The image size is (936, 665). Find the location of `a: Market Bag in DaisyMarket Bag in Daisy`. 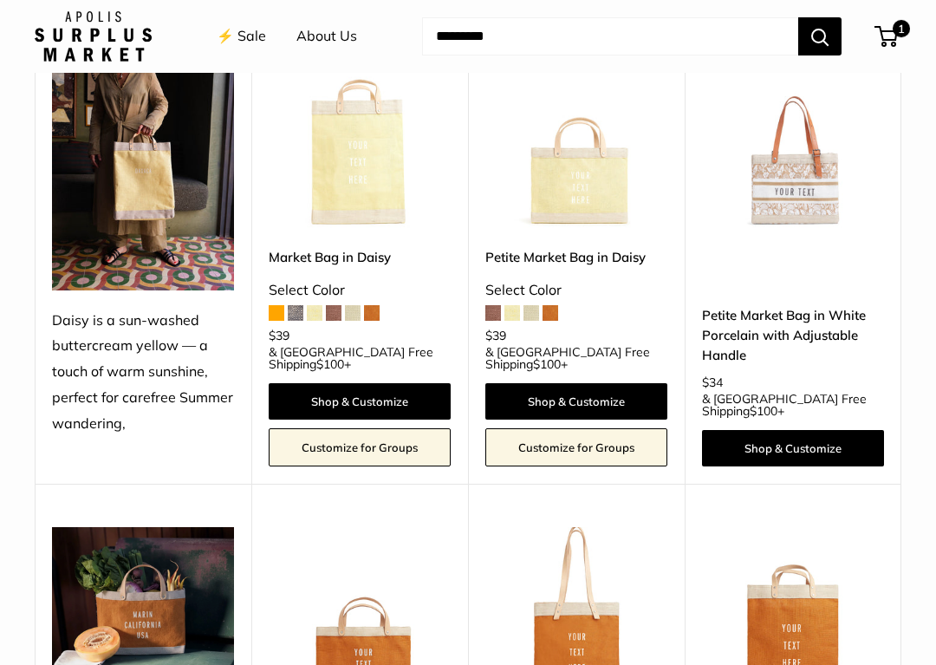

a: Market Bag in DaisyMarket Bag in Daisy is located at coordinates (360, 139).